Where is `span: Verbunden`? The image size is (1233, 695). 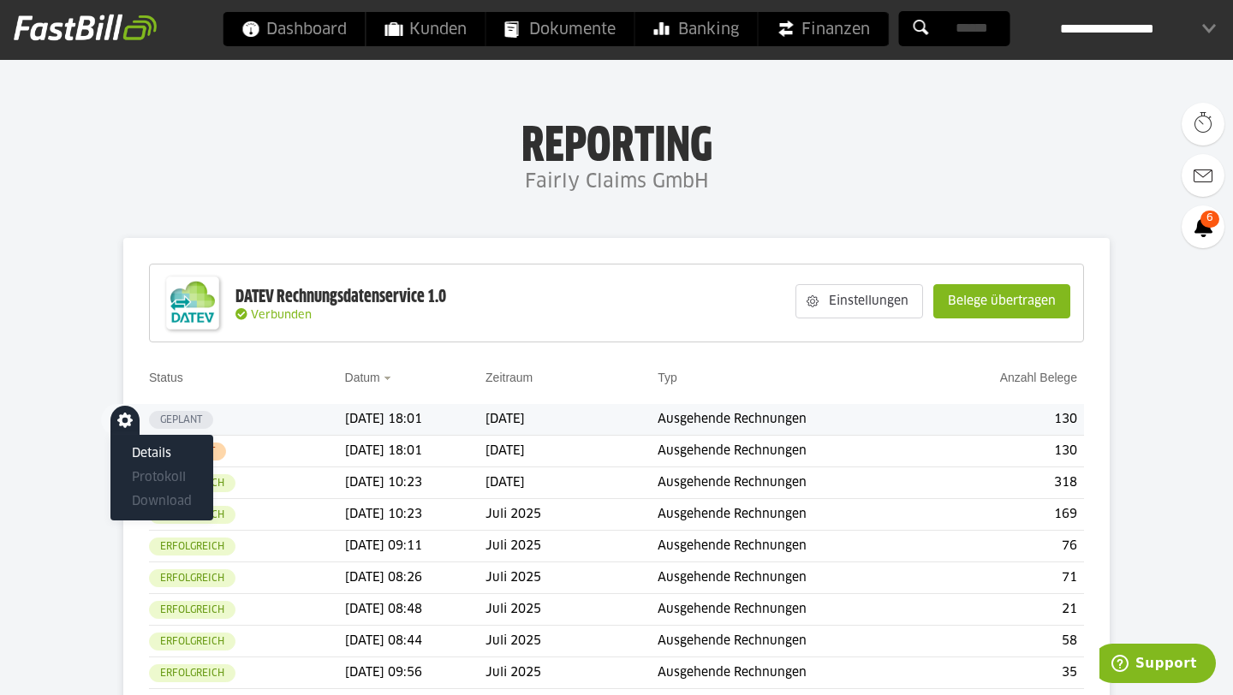 span: Verbunden is located at coordinates (281, 315).